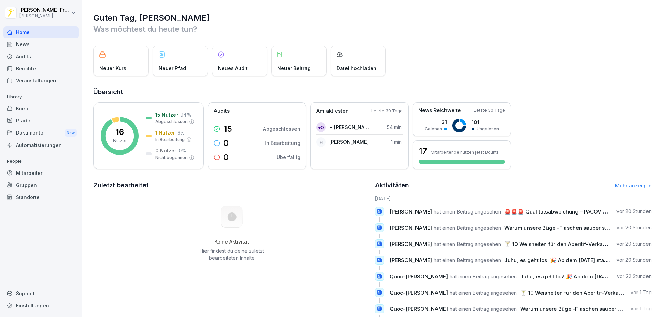 The width and height of the screenshot is (662, 317). Describe the element at coordinates (372, 92) in the screenshot. I see `h2: Übersicht` at that location.